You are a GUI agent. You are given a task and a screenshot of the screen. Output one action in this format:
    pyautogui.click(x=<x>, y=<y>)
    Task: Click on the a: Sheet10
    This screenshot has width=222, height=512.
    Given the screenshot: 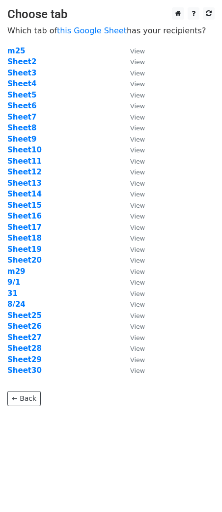 What is the action you would take?
    pyautogui.click(x=25, y=150)
    